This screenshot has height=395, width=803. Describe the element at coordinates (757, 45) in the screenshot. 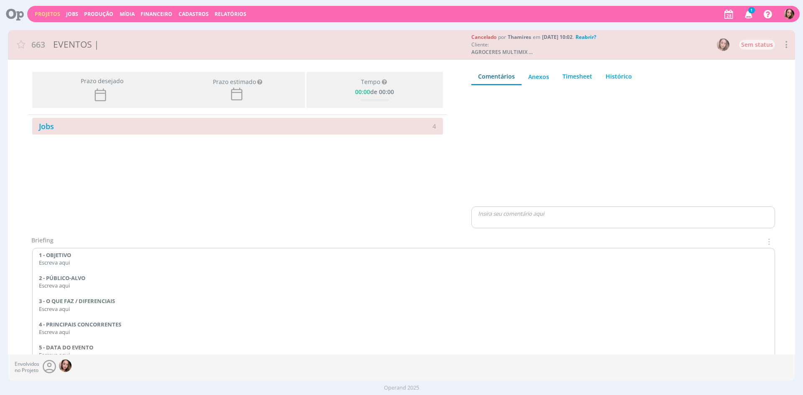

I see `button: Sem status` at that location.